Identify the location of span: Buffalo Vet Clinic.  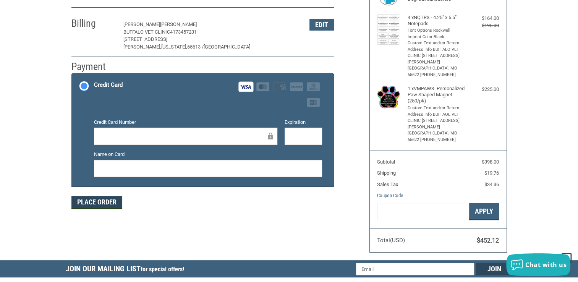
(147, 32).